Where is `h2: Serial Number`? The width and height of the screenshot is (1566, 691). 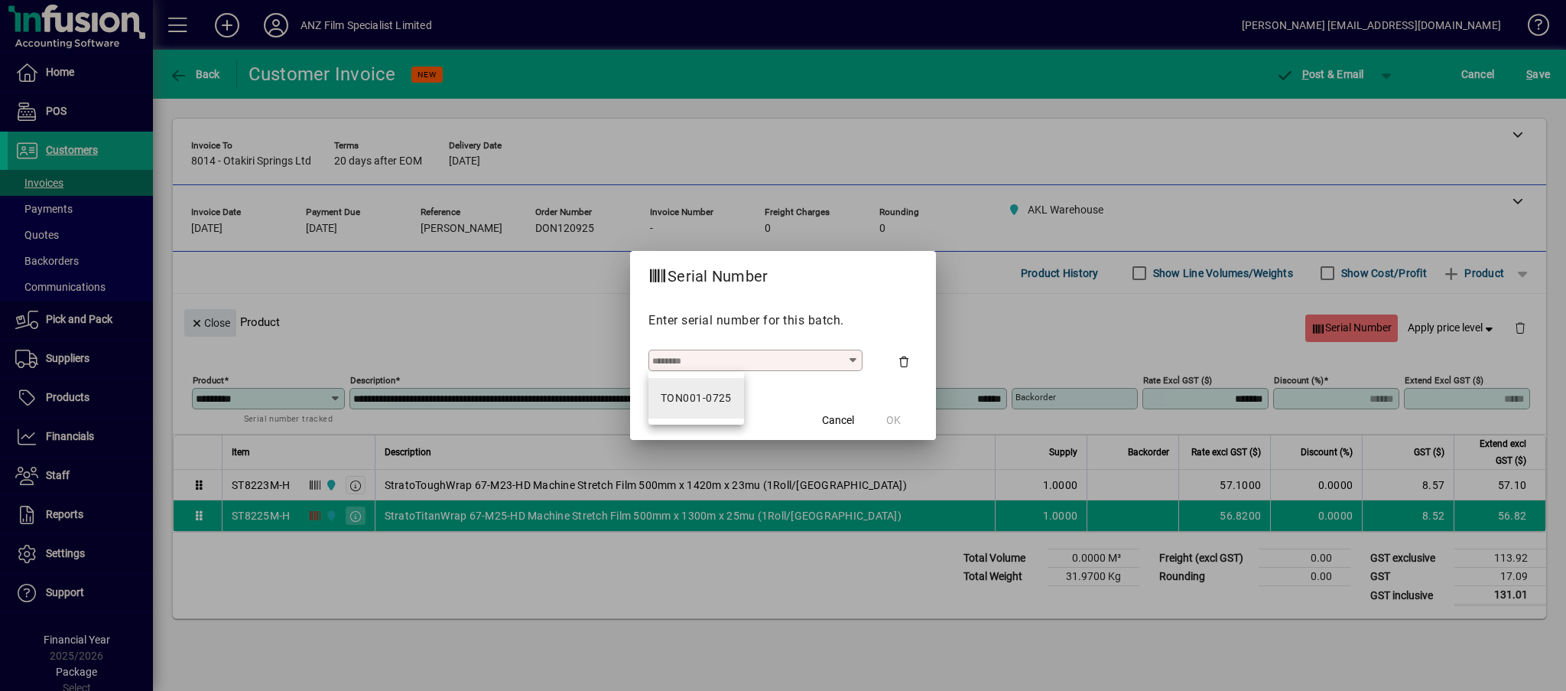
h2: Serial Number is located at coordinates (708, 273).